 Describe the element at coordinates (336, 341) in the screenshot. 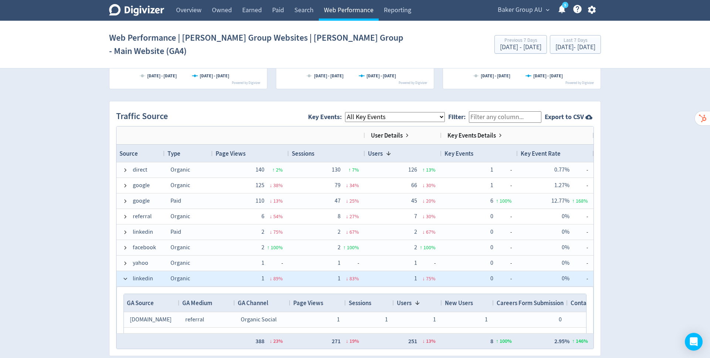

I see `span: 271` at that location.